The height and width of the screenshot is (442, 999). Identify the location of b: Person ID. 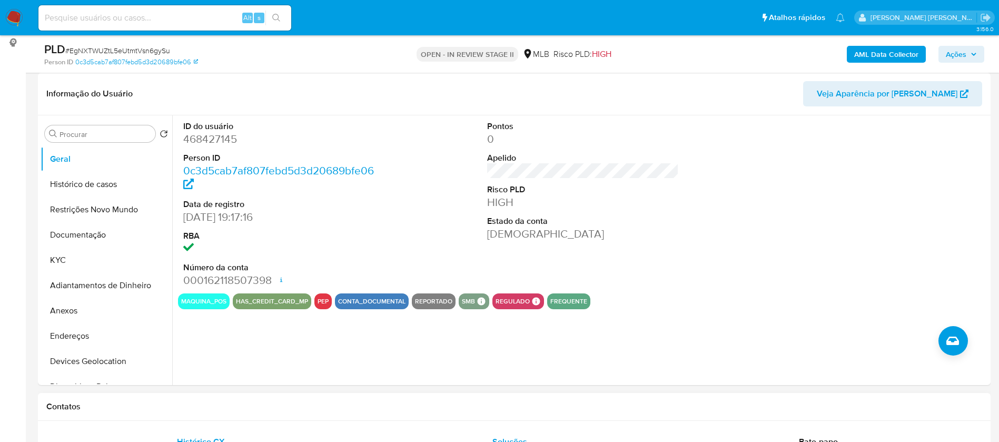
(58, 62).